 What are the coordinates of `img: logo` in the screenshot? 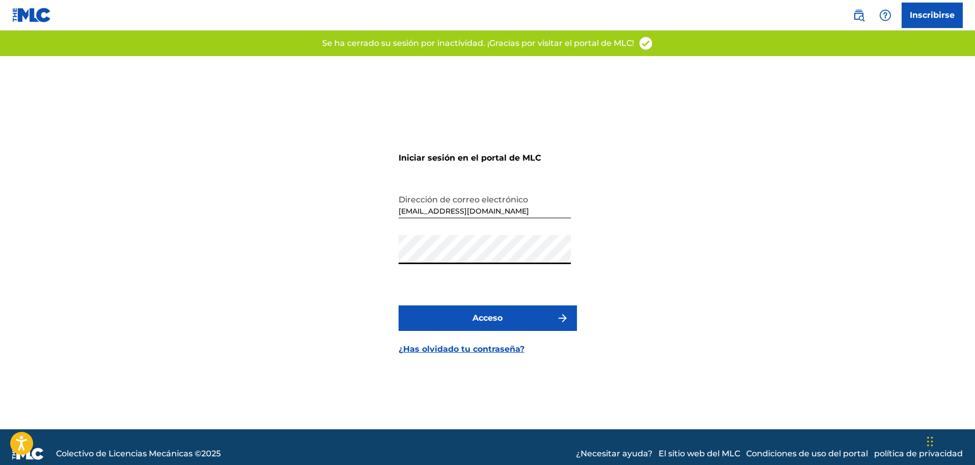 It's located at (28, 454).